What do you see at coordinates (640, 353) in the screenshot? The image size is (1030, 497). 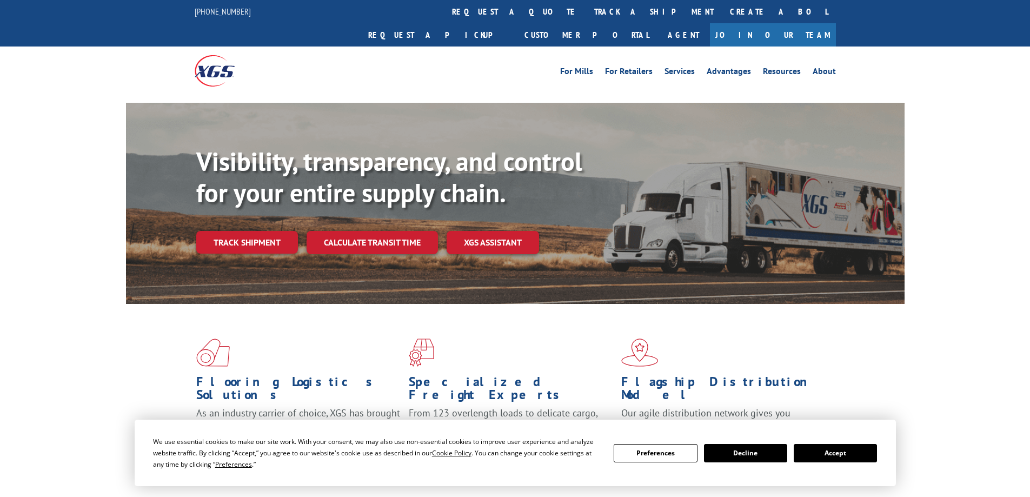 I see `img: xgs-icon-flagship-distribution-model-red` at bounding box center [640, 353].